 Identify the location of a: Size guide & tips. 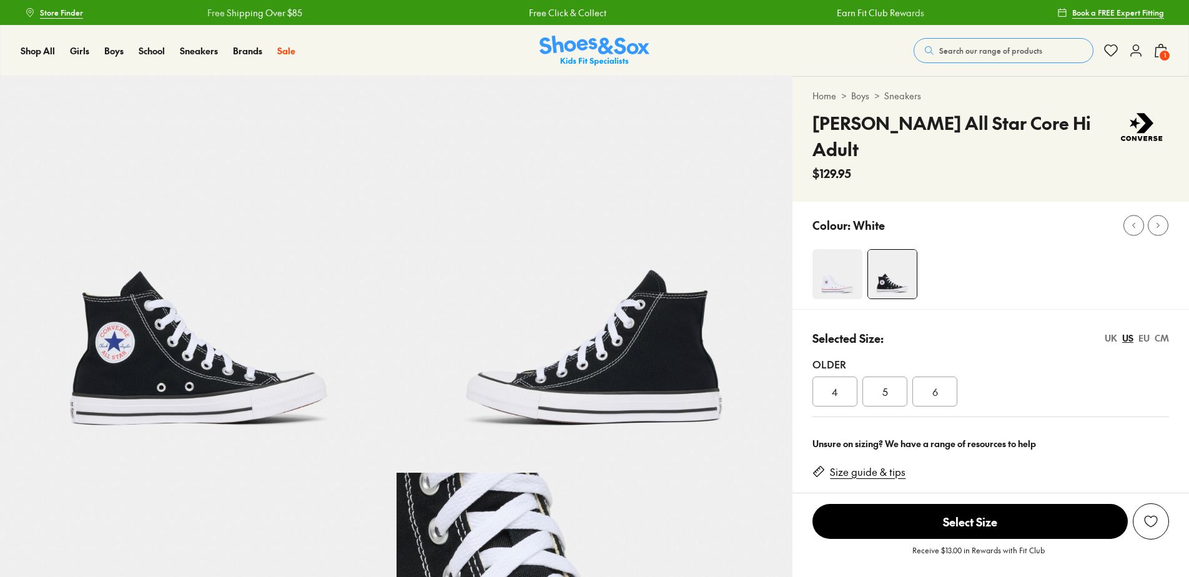
(867, 472).